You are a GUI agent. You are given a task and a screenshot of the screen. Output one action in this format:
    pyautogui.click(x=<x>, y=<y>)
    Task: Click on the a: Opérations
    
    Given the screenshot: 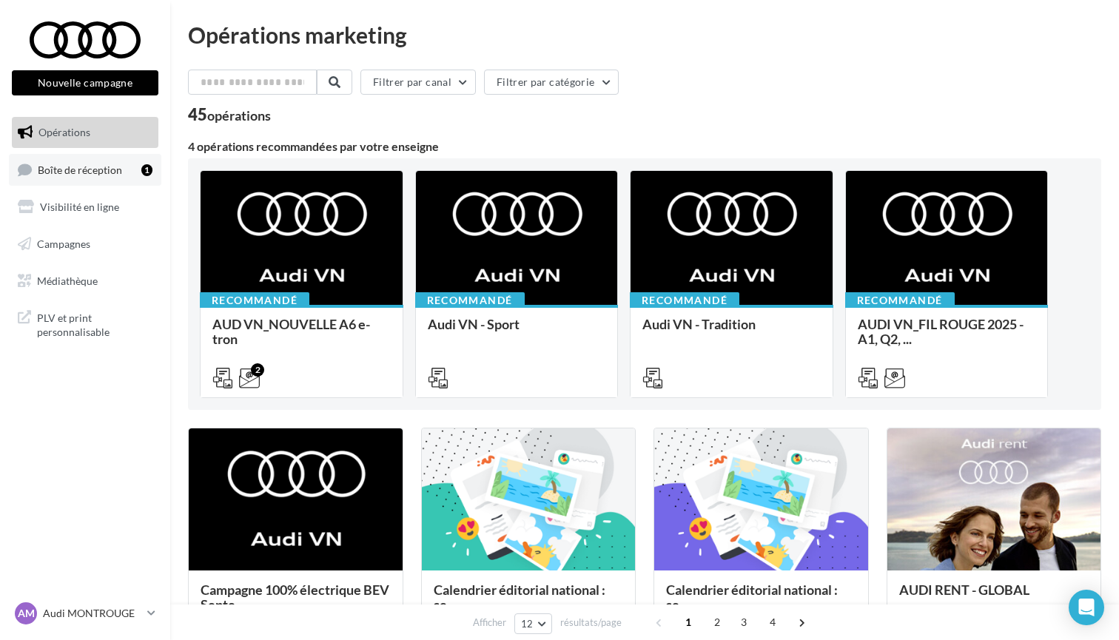 What is the action you would take?
    pyautogui.click(x=85, y=132)
    